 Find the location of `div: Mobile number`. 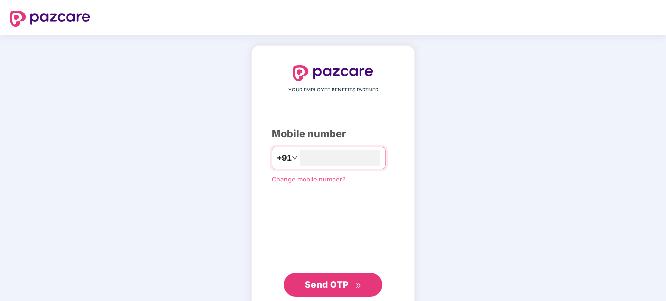

div: Mobile number is located at coordinates (333, 134).